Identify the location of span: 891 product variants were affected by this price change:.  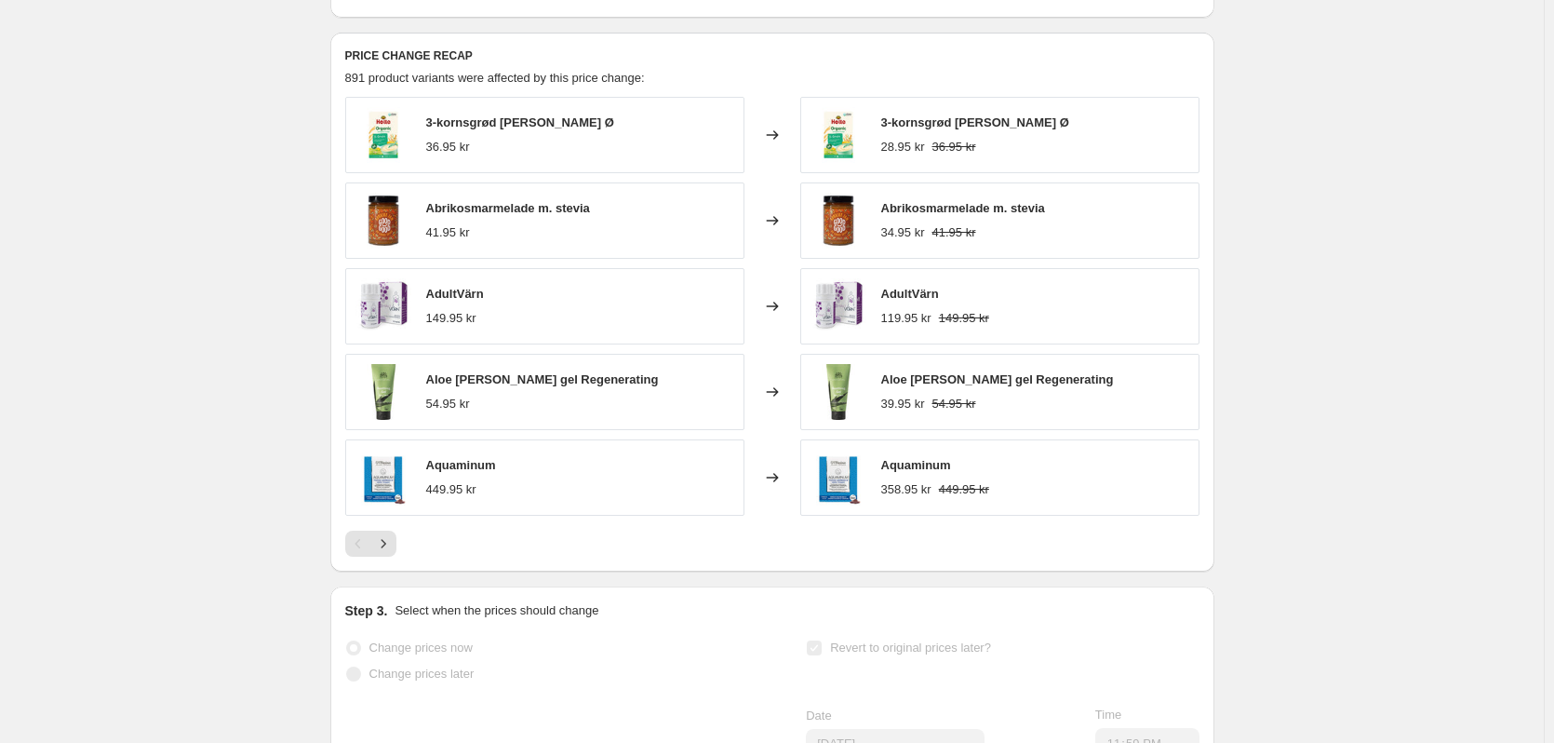
(495, 77).